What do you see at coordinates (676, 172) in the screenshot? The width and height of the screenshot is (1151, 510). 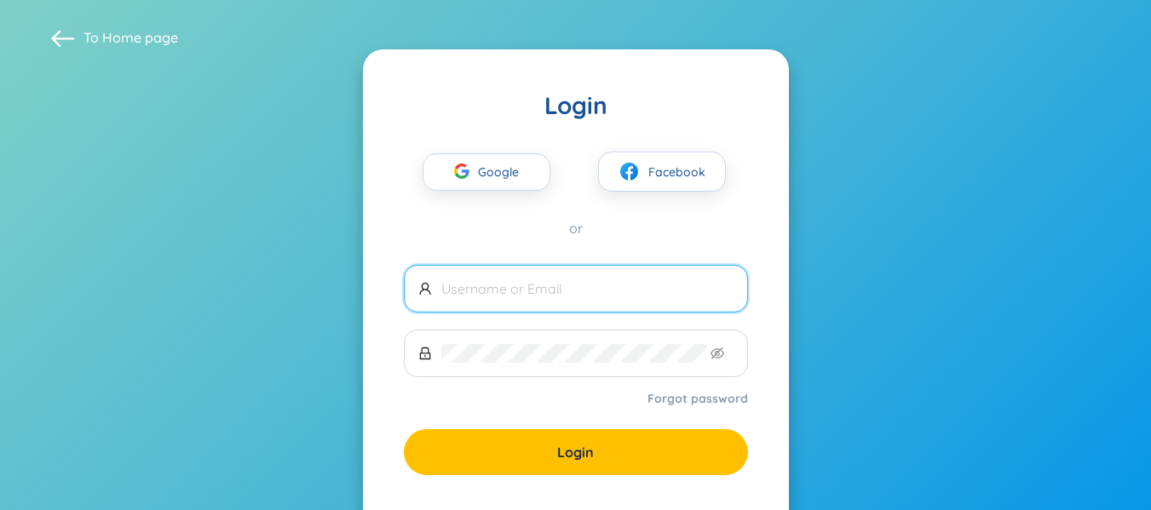 I see `span: Facebook` at bounding box center [676, 172].